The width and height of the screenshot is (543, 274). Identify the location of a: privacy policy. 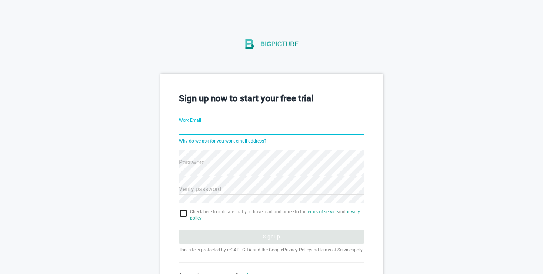
(275, 215).